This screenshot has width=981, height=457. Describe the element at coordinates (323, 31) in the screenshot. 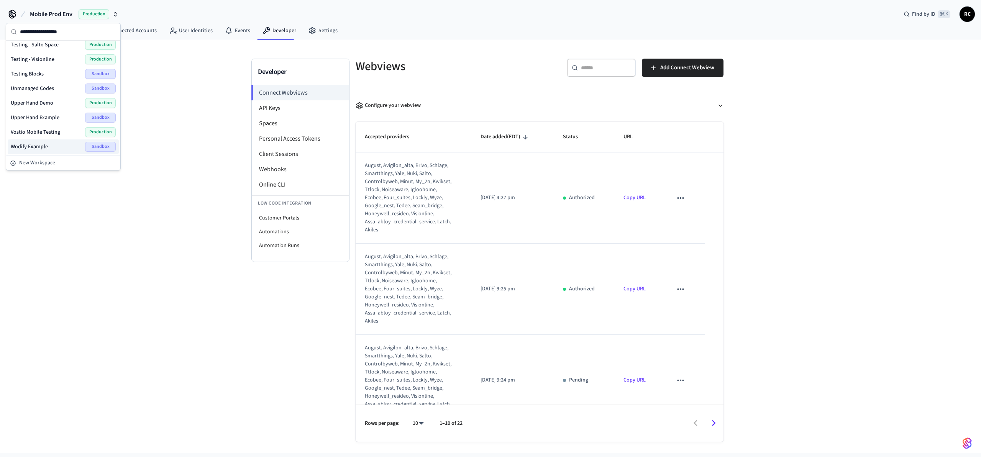

I see `a: Settings` at that location.